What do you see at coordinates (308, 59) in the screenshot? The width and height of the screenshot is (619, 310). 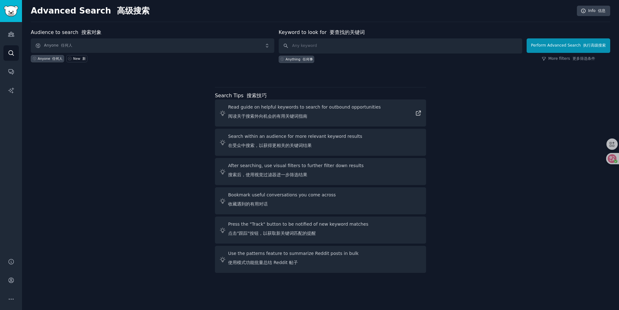 I see `font: 任何事` at bounding box center [308, 59].